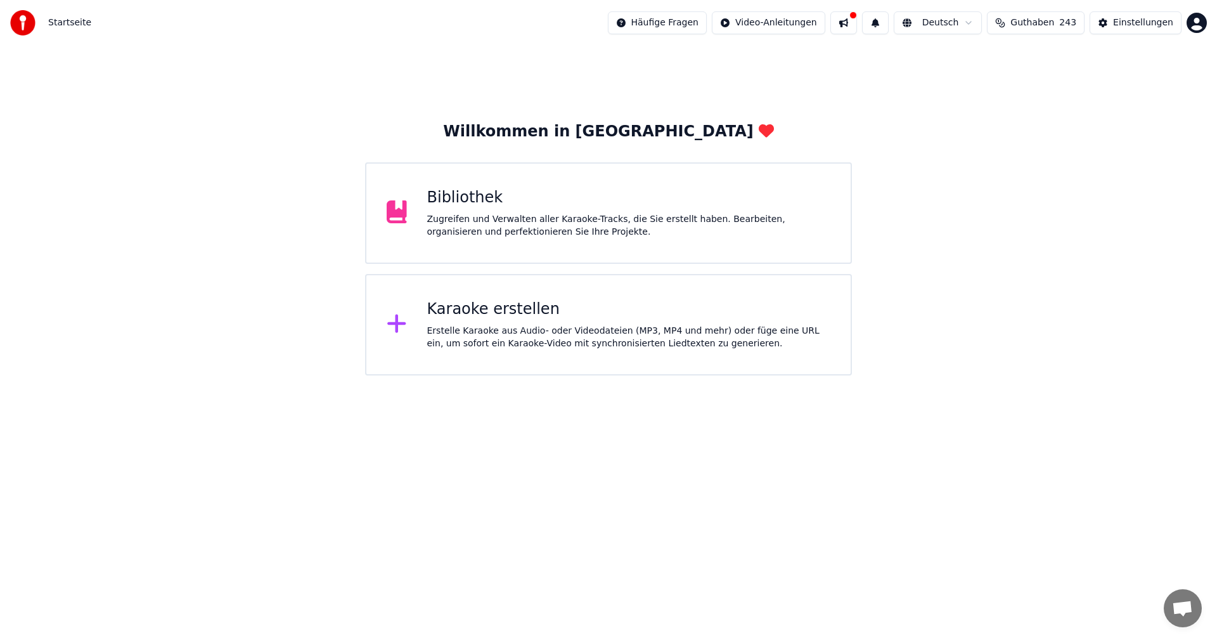  Describe the element at coordinates (768, 23) in the screenshot. I see `button: Video-Anleitungen` at that location.